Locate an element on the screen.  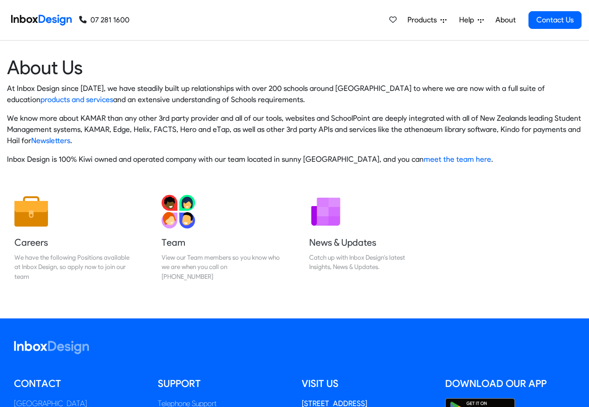
a: Products is located at coordinates (427, 20).